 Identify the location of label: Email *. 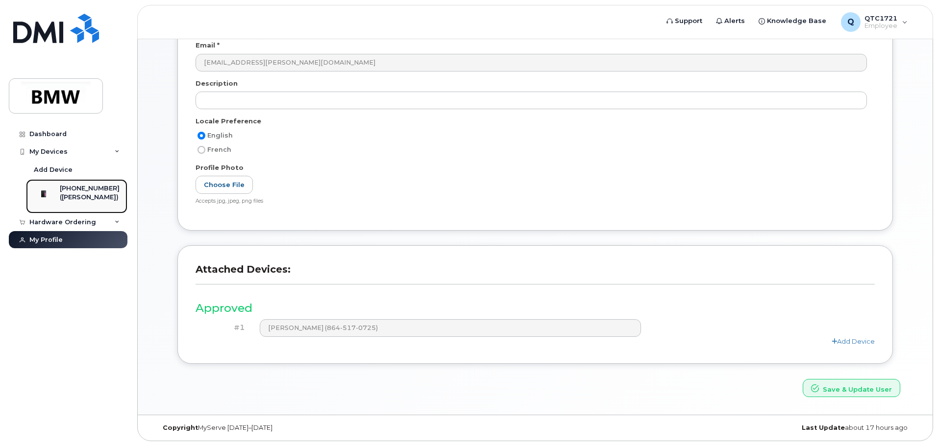
(207, 45).